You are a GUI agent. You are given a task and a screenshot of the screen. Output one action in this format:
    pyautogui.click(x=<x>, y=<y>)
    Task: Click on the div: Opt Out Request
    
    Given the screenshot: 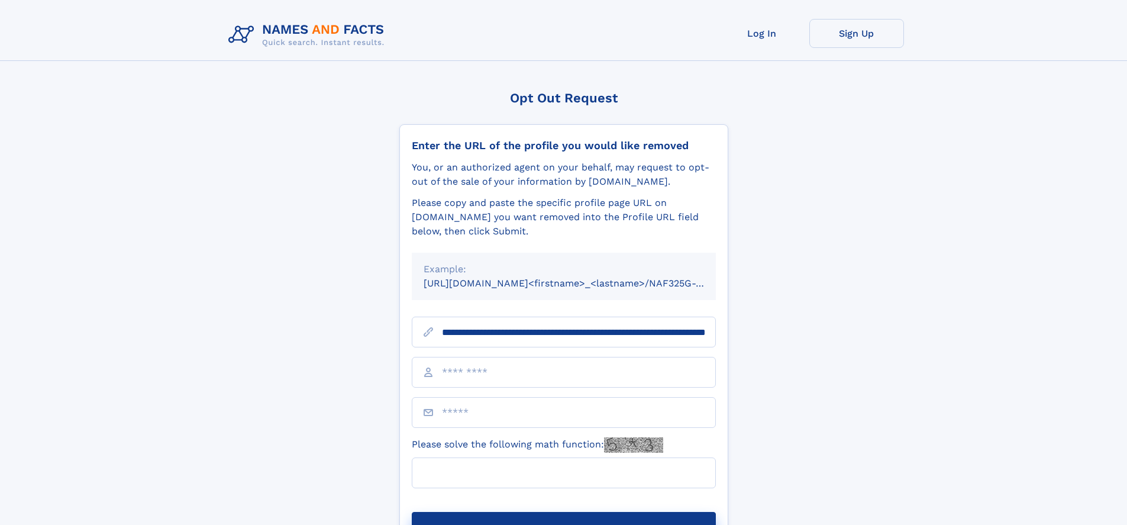 What is the action you would take?
    pyautogui.click(x=564, y=98)
    